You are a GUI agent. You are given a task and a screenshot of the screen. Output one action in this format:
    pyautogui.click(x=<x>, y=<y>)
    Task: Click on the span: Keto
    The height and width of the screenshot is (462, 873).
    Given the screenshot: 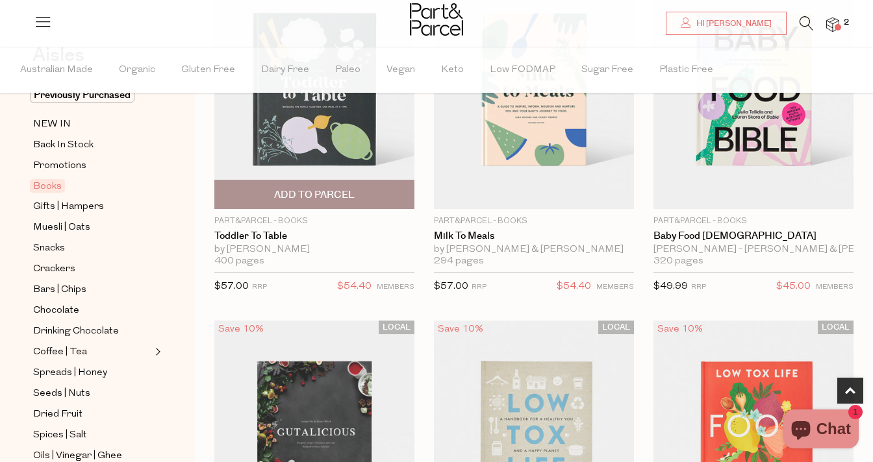 What is the action you would take?
    pyautogui.click(x=452, y=70)
    